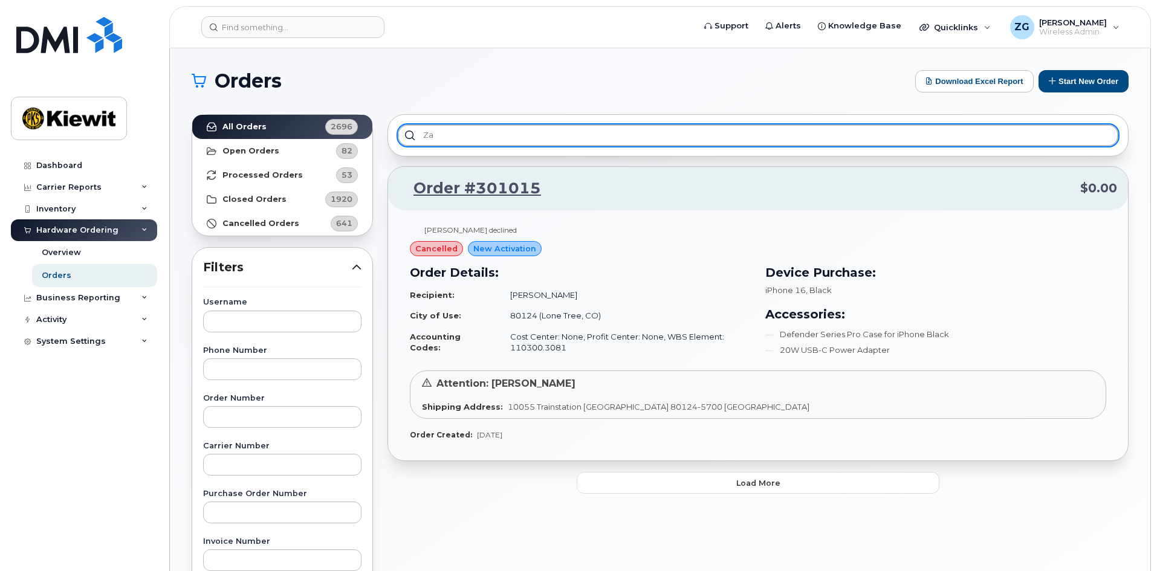  I want to click on h3: Device Purchase:, so click(936, 273).